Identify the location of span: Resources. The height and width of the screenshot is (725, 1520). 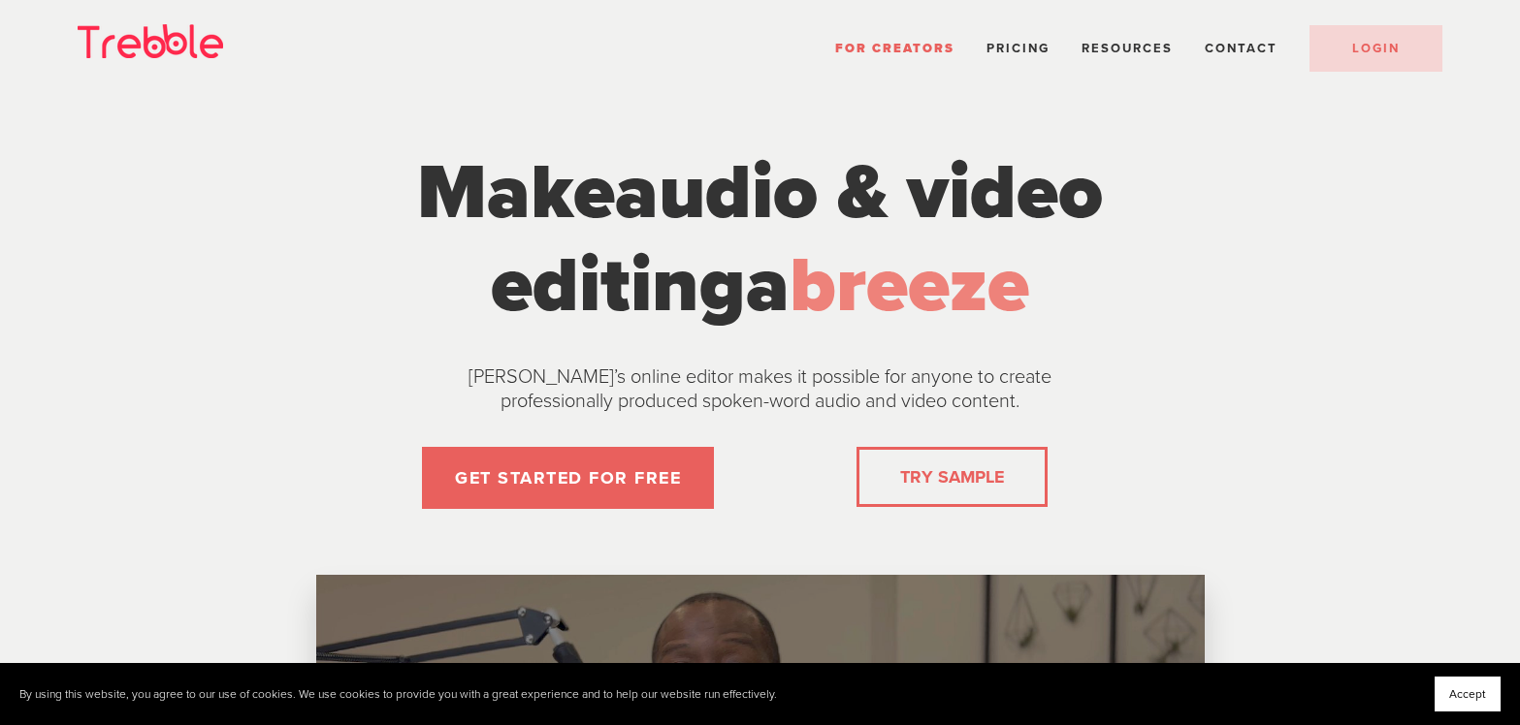
(1127, 48).